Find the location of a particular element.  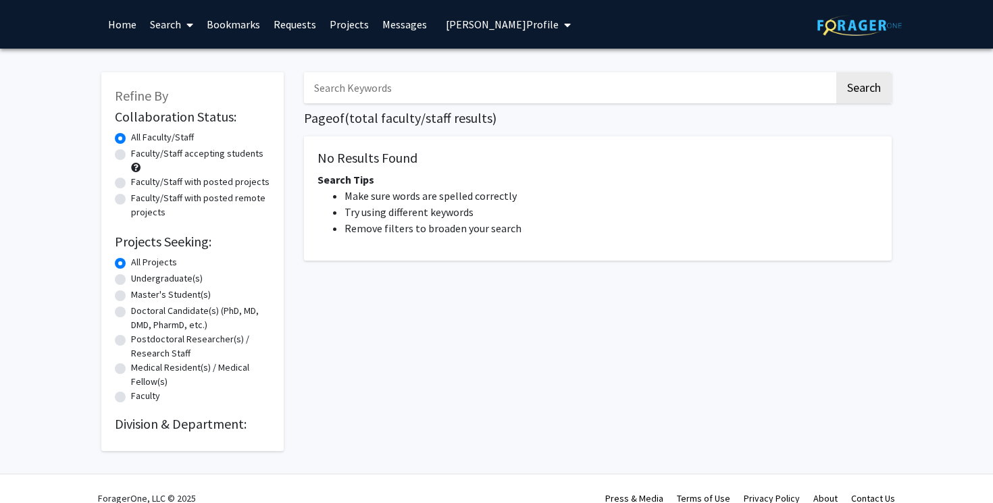

label: All Projects is located at coordinates (154, 262).